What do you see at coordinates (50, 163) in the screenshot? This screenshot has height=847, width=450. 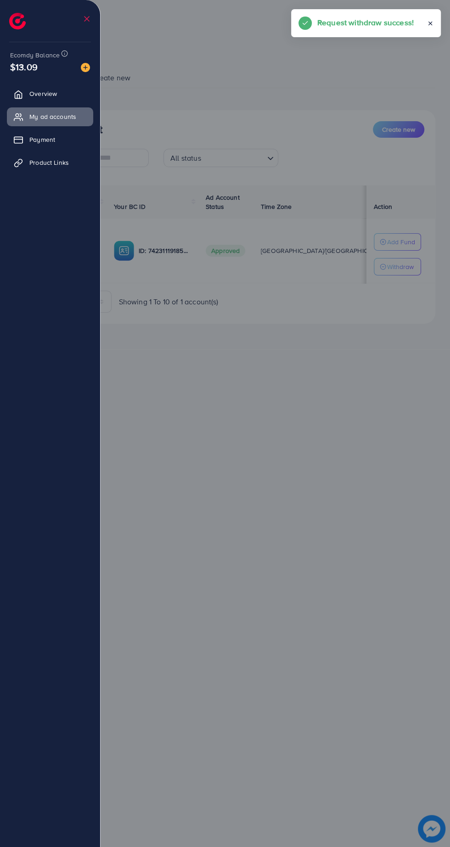 I see `a: Product Links` at bounding box center [50, 163].